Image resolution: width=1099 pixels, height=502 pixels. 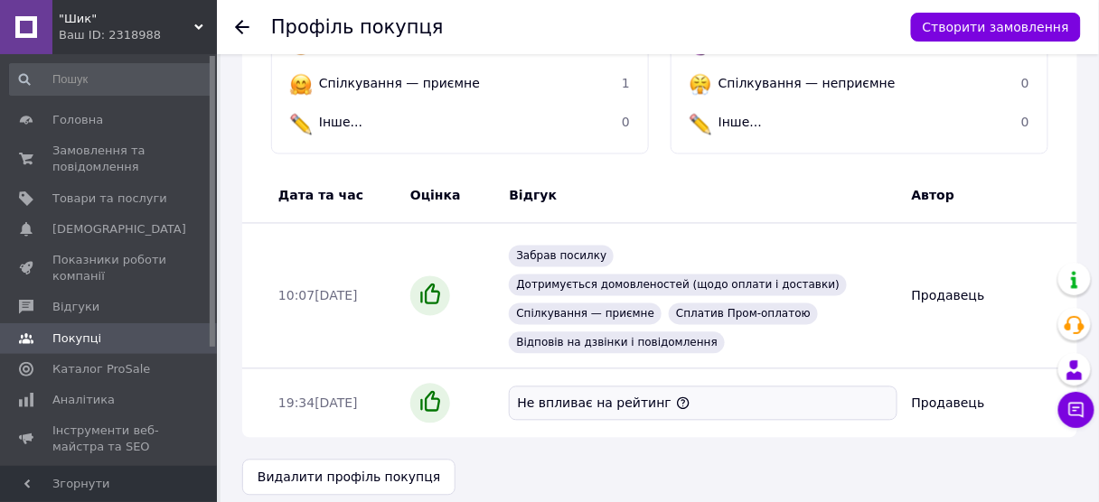 I want to click on span: Забрав посилку, so click(x=561, y=257).